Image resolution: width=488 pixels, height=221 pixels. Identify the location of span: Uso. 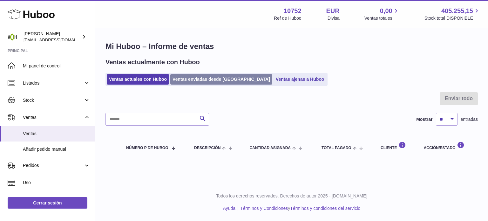
(57, 183).